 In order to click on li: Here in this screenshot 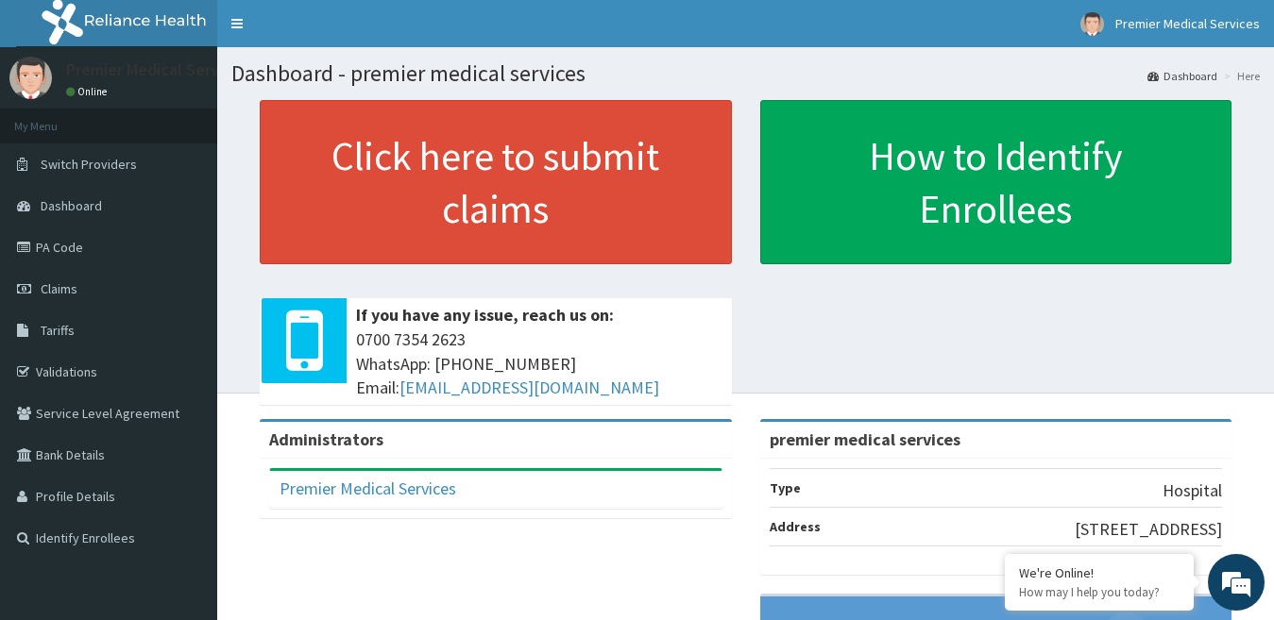, I will do `click(1239, 76)`.